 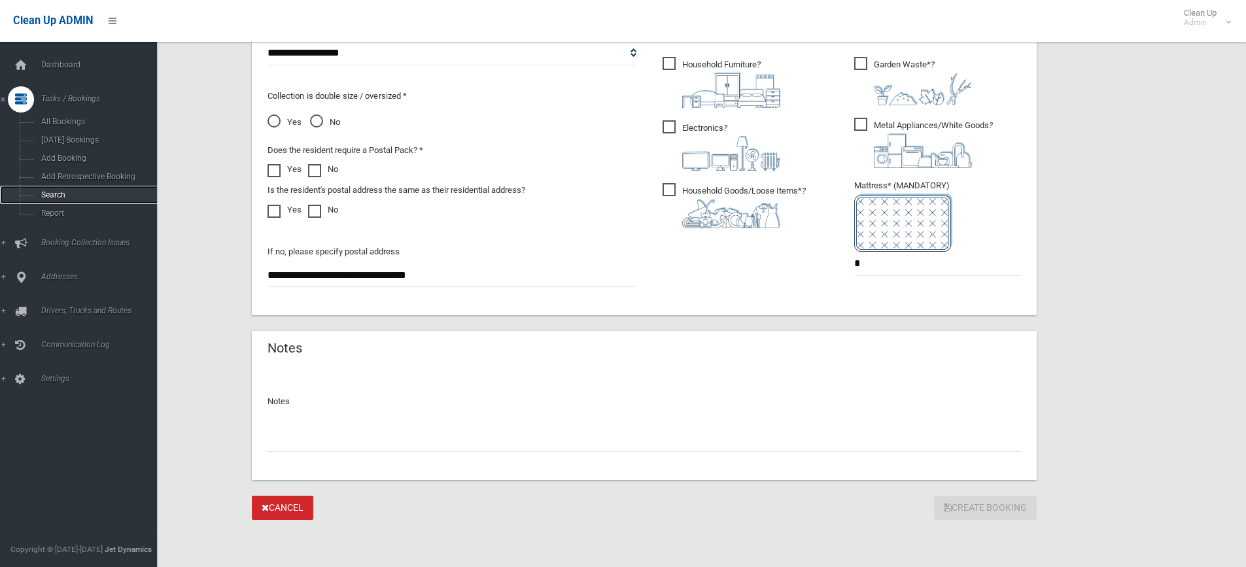 What do you see at coordinates (283, 508) in the screenshot?
I see `a: Cancel` at bounding box center [283, 508].